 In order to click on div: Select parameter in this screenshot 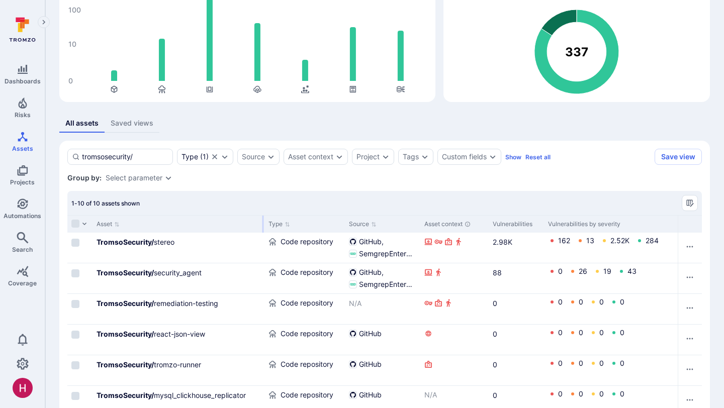, I will do `click(134, 178)`.